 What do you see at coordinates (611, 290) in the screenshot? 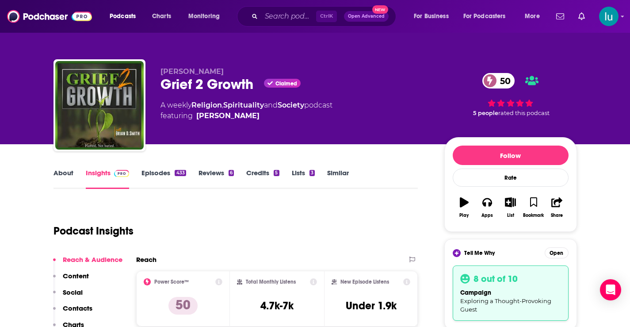
I see `div: Open Intercom Messenger` at bounding box center [611, 290].